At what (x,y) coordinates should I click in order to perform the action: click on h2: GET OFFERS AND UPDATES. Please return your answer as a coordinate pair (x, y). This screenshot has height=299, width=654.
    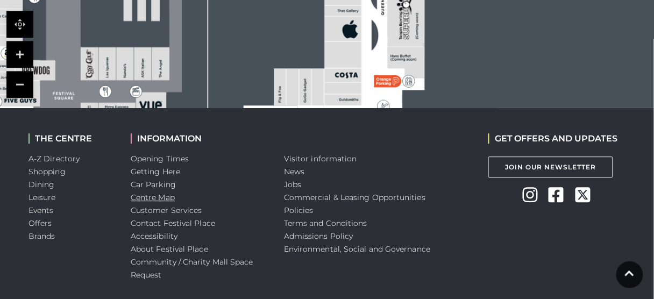
    Looking at the image, I should click on (553, 138).